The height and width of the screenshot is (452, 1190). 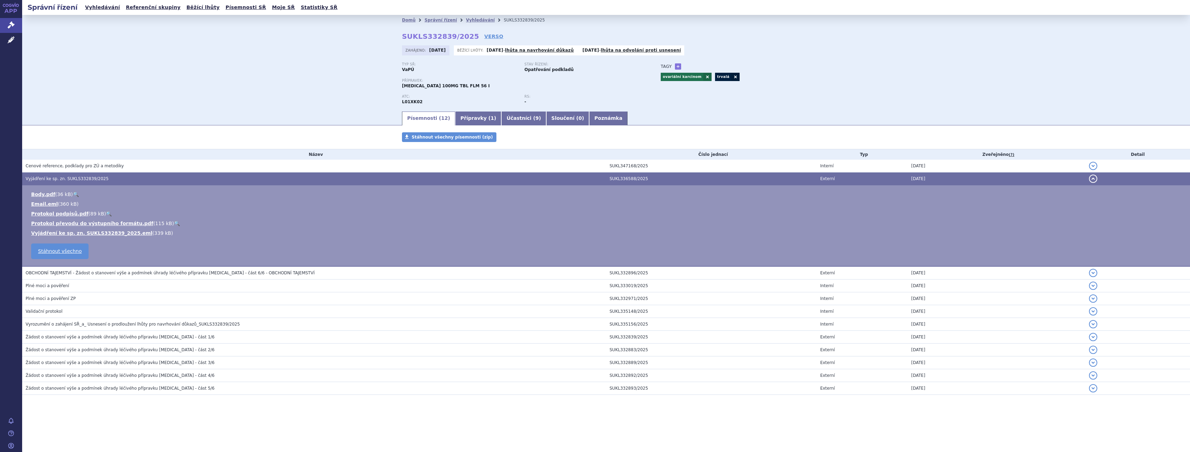 I want to click on a: Stáhnout všechny písemnosti (zip), so click(x=449, y=137).